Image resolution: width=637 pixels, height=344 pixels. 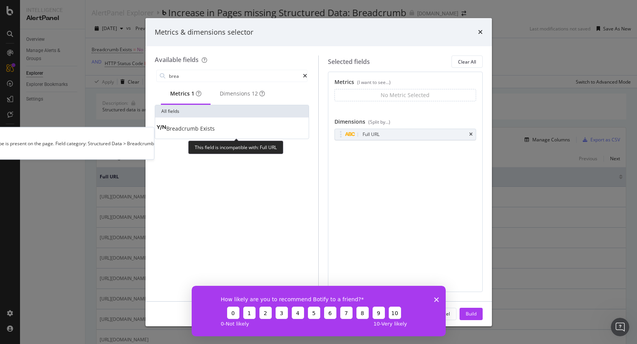 What do you see at coordinates (405, 95) in the screenshot?
I see `div: No Metric Selected` at bounding box center [405, 95].